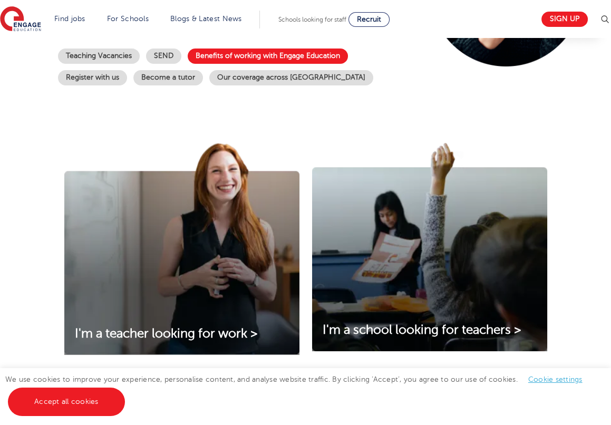 The width and height of the screenshot is (611, 425). What do you see at coordinates (206, 18) in the screenshot?
I see `a: Blogs & Latest News` at bounding box center [206, 18].